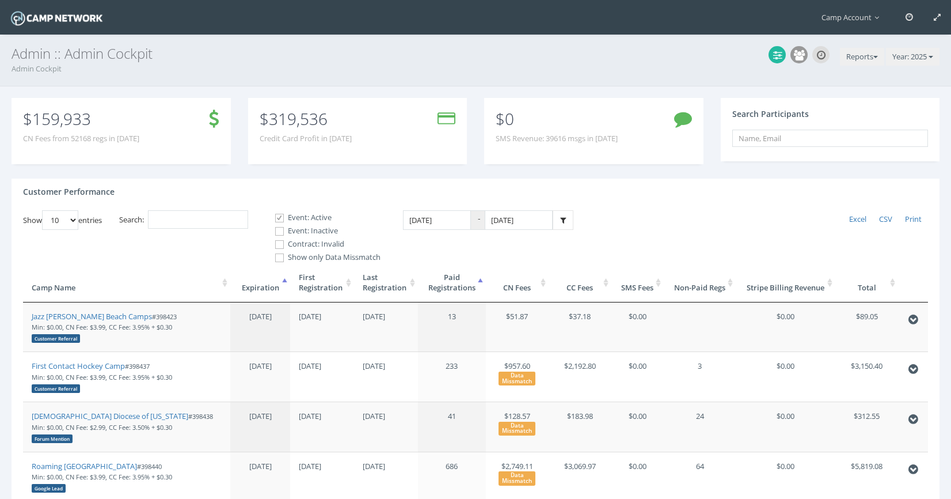  Describe the element at coordinates (102, 477) in the screenshot. I see `small: #398440 Min: $0.00, CN Fee: $3.99, CC Fee: 3.95% + $0.30` at that location.